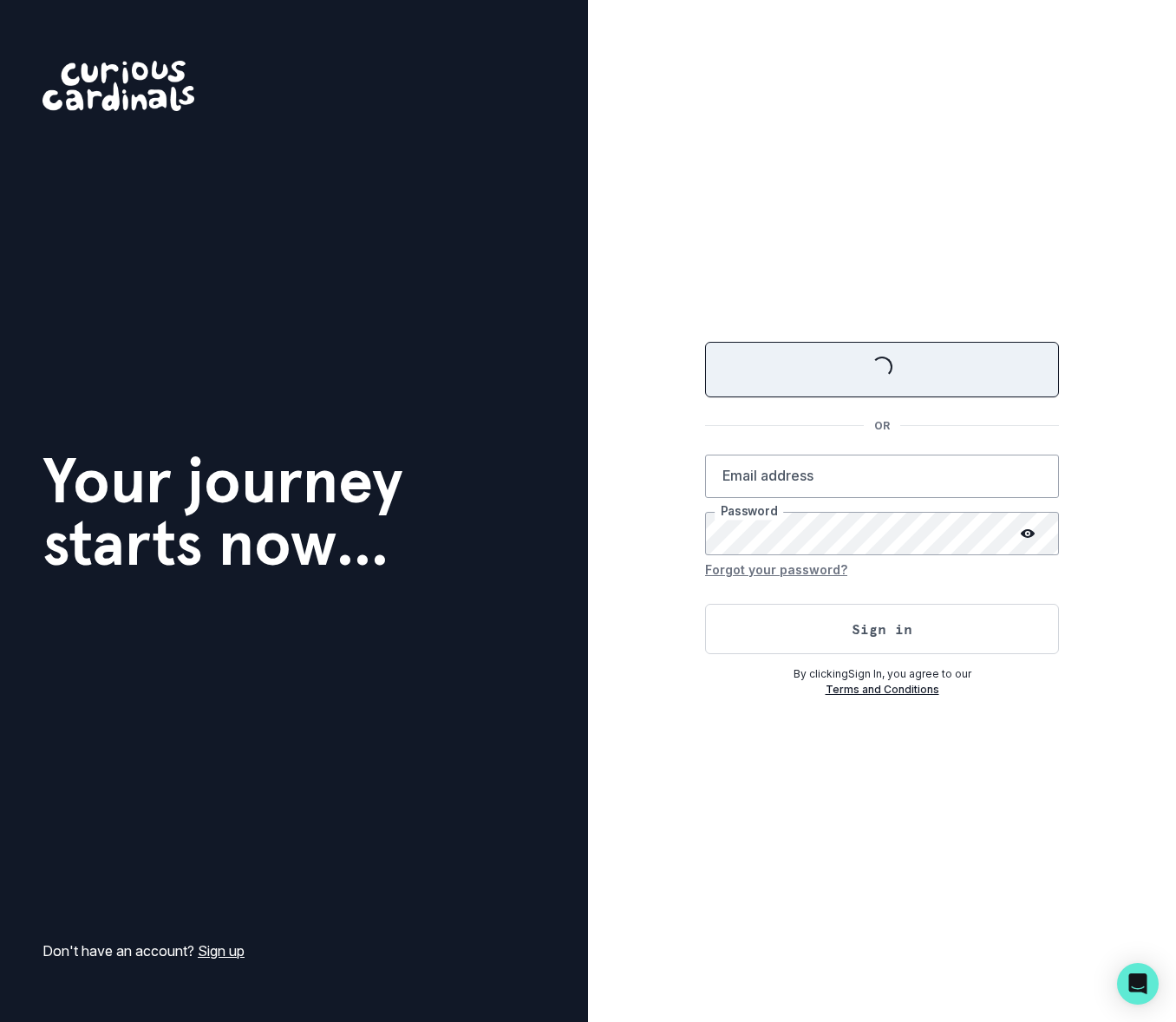  What do you see at coordinates (223, 512) in the screenshot?
I see `h1: Your journey starts now...` at bounding box center [223, 512].